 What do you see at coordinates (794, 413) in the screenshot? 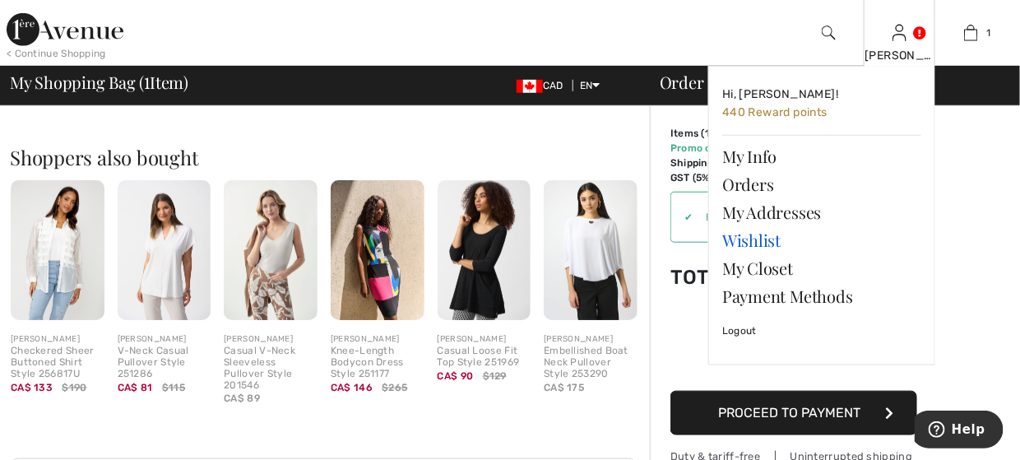
I see `button: Proceed to Payment` at bounding box center [794, 413].